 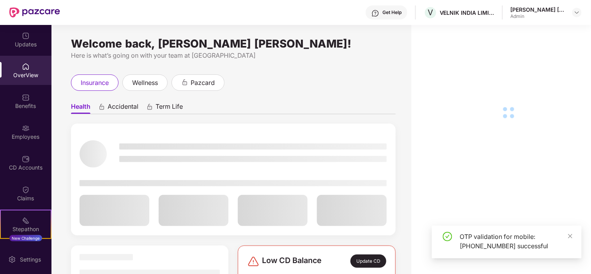 I want to click on img: svg+xml;base64,PHN2ZyBpZD0iRW1wbG95ZWVzIiB4bWxucz0iaHR0cDovL3d3dy53My5vcmcvMjAwMC9zdmciIHdpZHRoPS..., so click(x=26, y=128).